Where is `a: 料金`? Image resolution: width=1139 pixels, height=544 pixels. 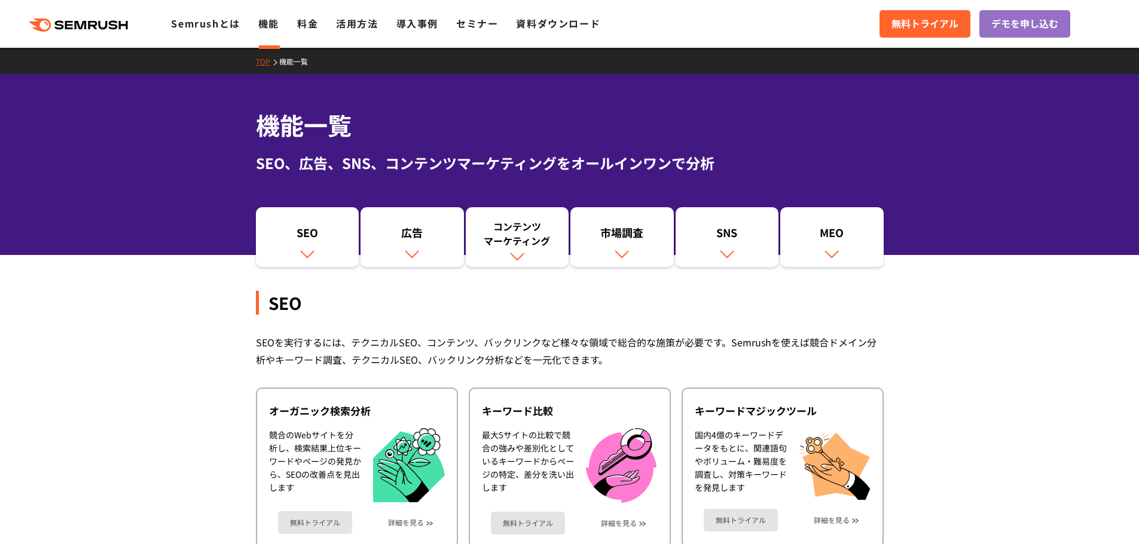
a: 料金 is located at coordinates (307, 23).